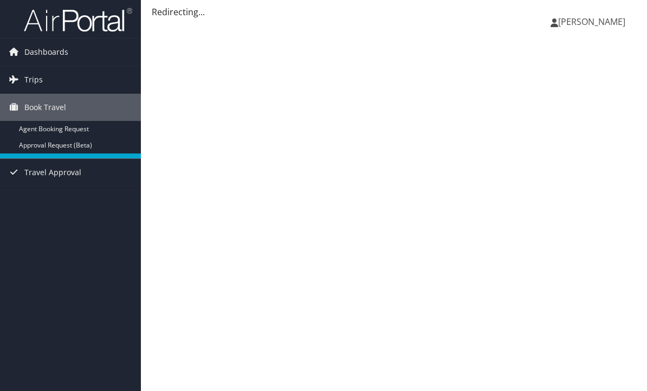  What do you see at coordinates (46, 52) in the screenshot?
I see `span: Dashboards` at bounding box center [46, 52].